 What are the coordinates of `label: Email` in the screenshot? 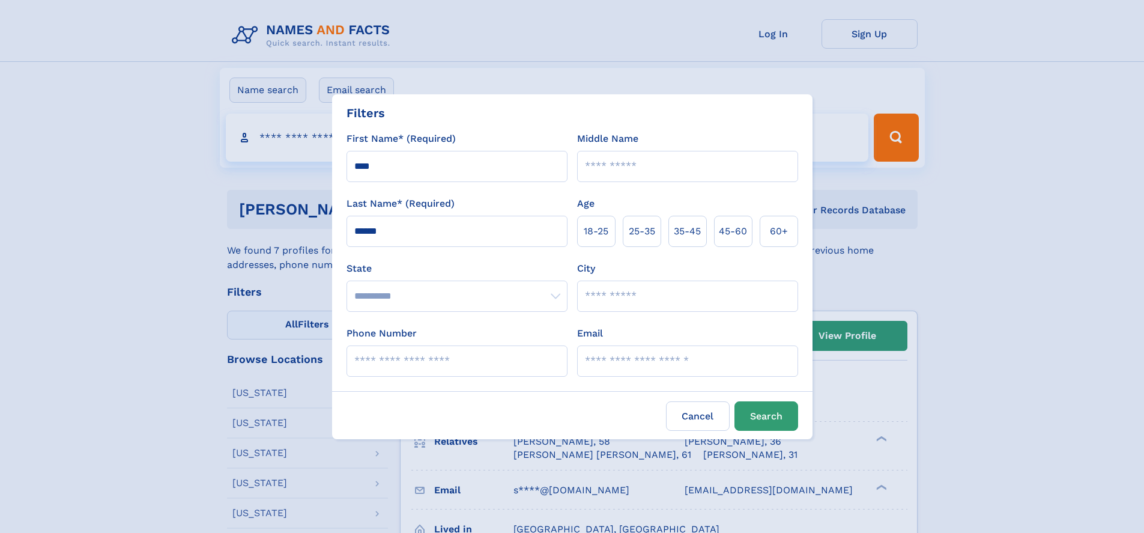 It's located at (590, 333).